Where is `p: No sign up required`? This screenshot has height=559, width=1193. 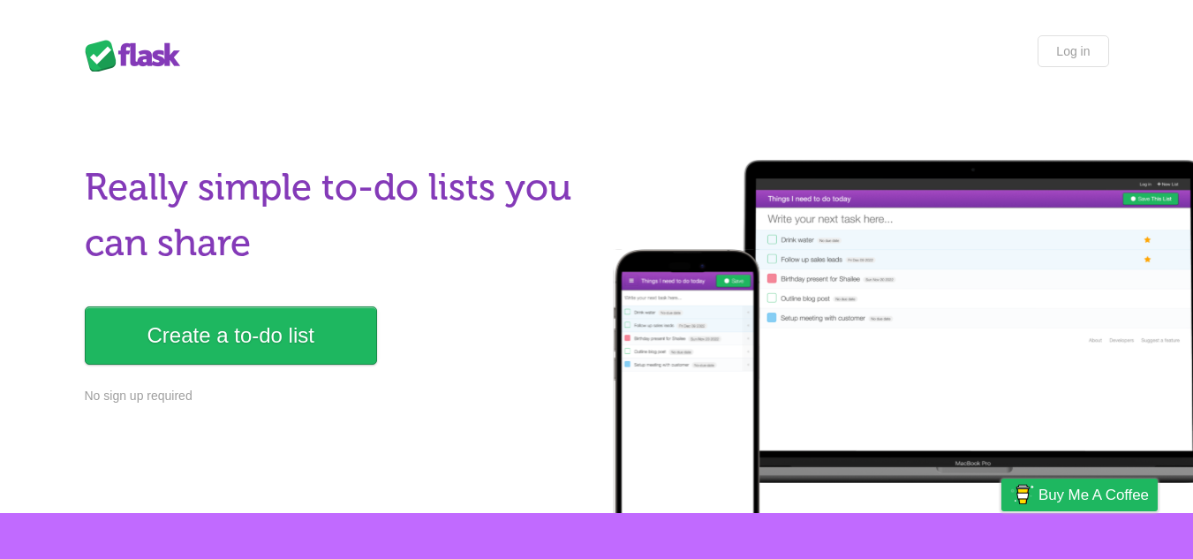 p: No sign up required is located at coordinates (336, 396).